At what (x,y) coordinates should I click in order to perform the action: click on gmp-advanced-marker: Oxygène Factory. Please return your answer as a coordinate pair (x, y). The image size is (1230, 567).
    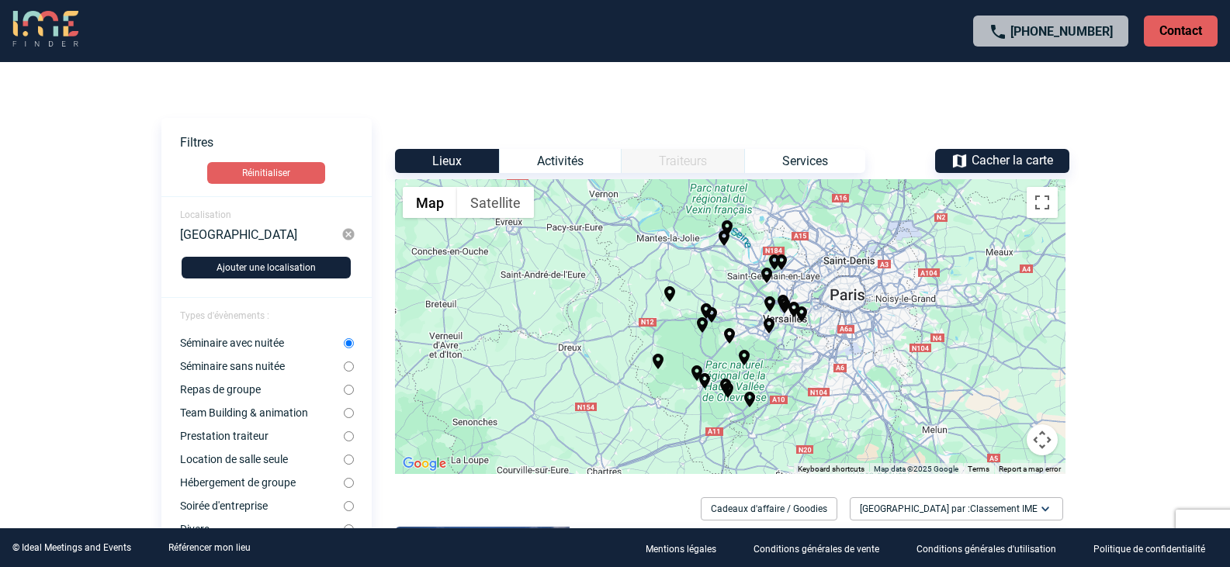
    Looking at the image, I should click on (727, 230).